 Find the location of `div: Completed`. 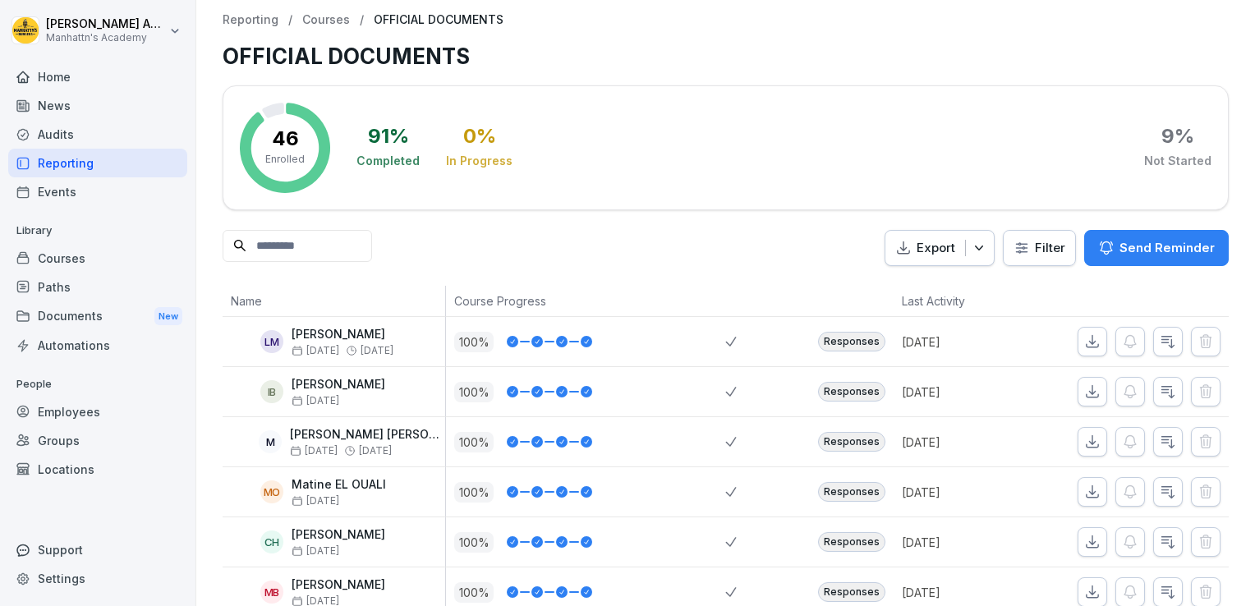

div: Completed is located at coordinates (388, 161).